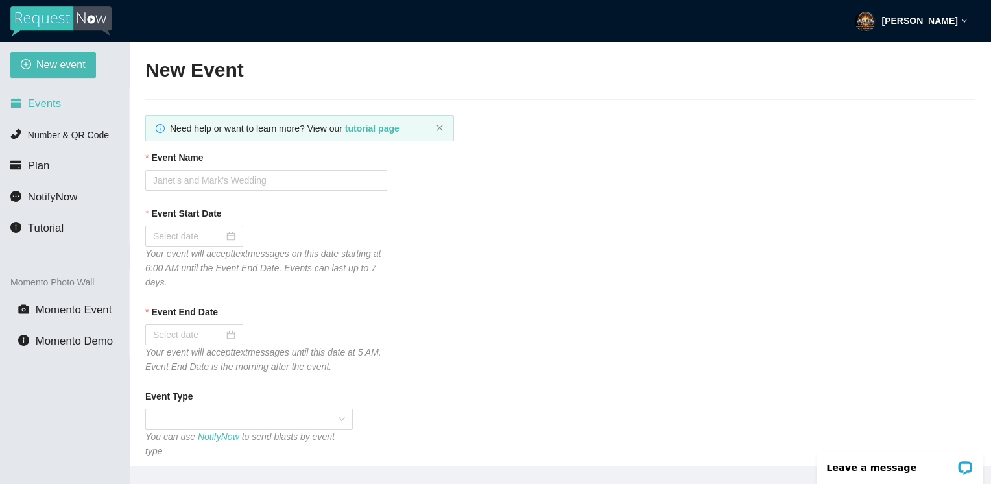 The image size is (991, 484). Describe the element at coordinates (16, 196) in the screenshot. I see `span: message` at that location.